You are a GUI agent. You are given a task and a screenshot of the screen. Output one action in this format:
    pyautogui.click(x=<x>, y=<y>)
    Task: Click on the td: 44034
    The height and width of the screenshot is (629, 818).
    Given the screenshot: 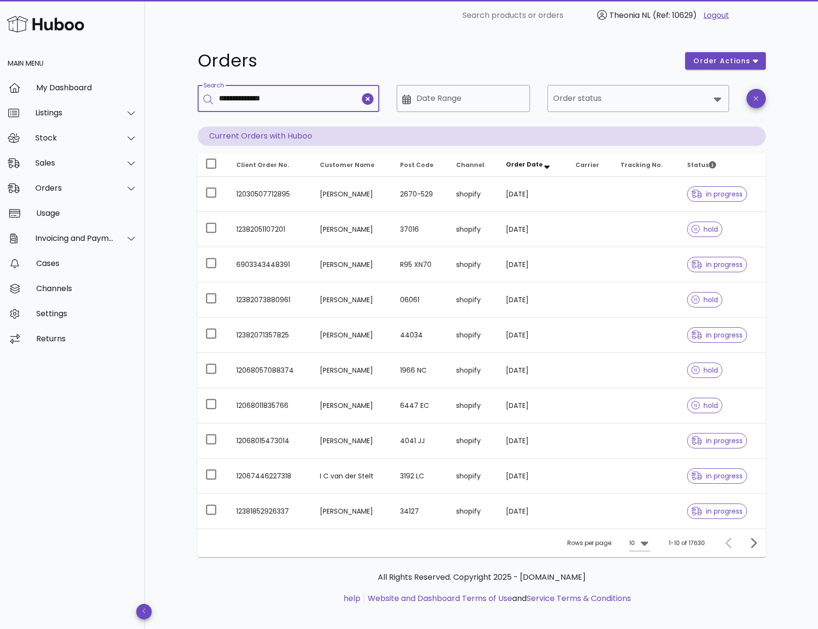 What is the action you would take?
    pyautogui.click(x=420, y=335)
    